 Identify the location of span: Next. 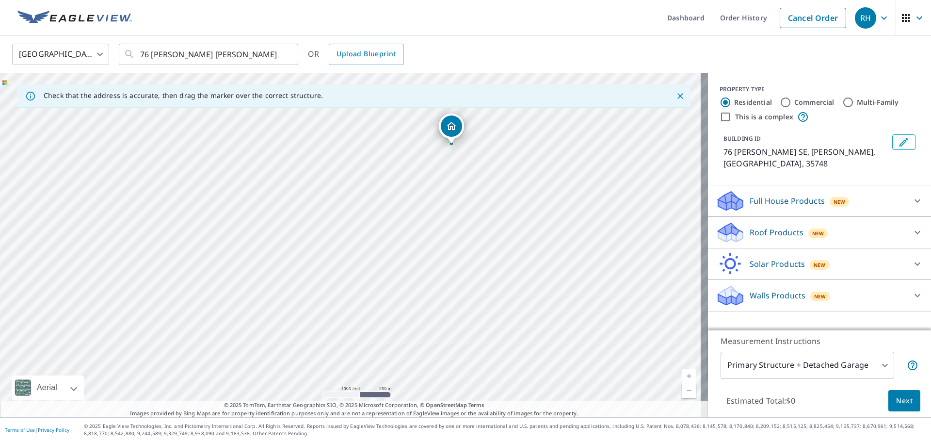
(904, 401).